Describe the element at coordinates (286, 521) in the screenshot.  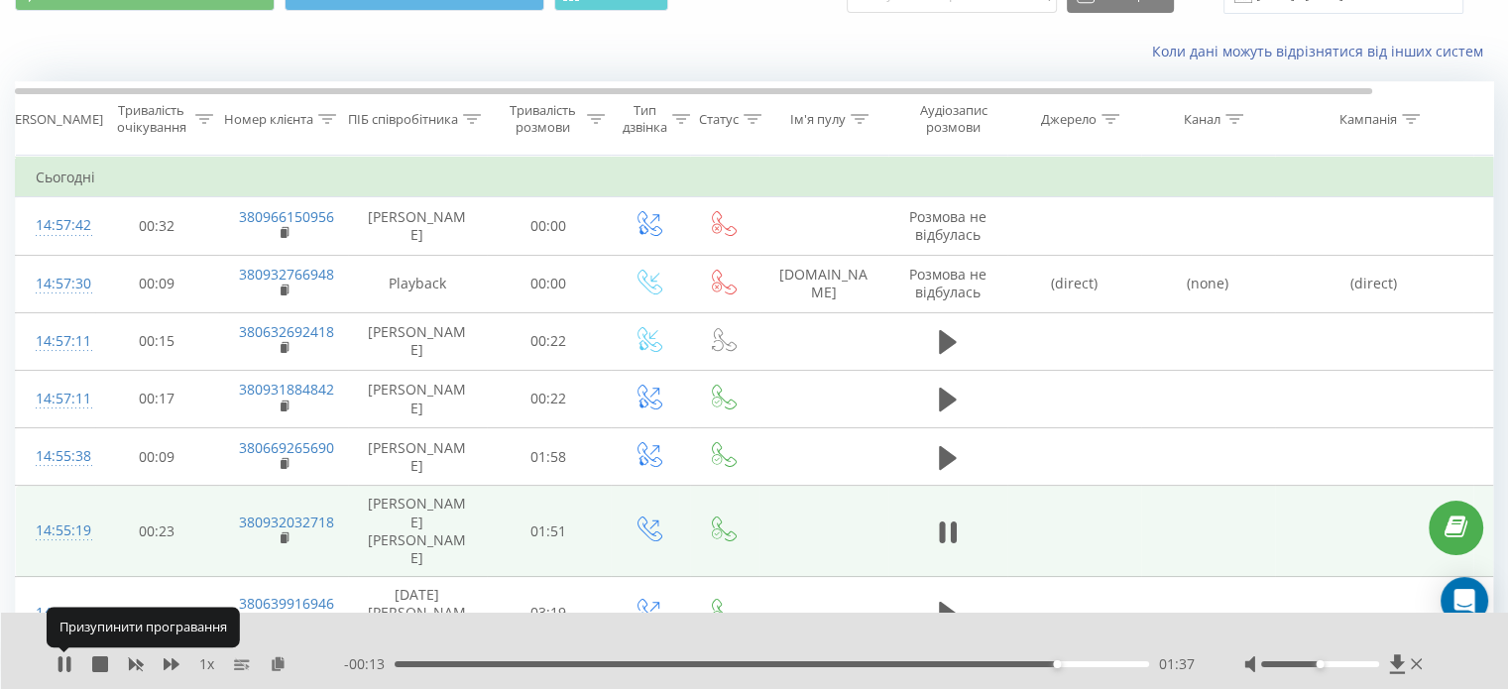
I see `a: 380932032718` at that location.